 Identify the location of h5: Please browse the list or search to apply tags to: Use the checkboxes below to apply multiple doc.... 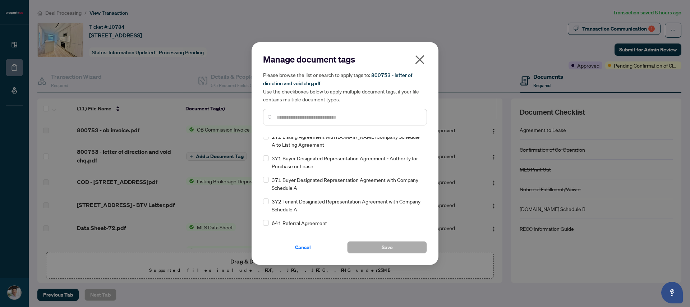
(345, 87).